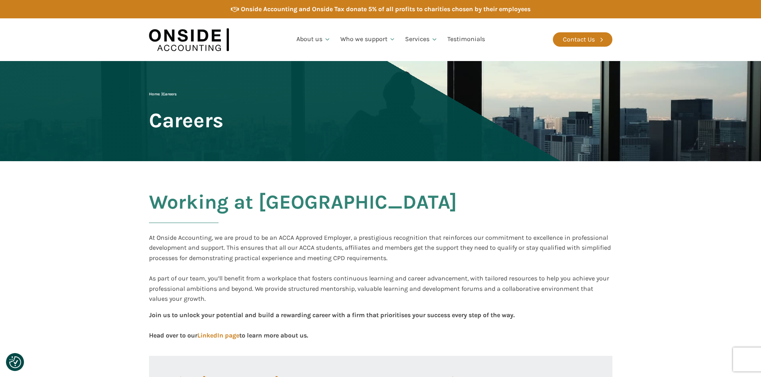  Describe the element at coordinates (218, 335) in the screenshot. I see `a: LinkedIn page` at that location.